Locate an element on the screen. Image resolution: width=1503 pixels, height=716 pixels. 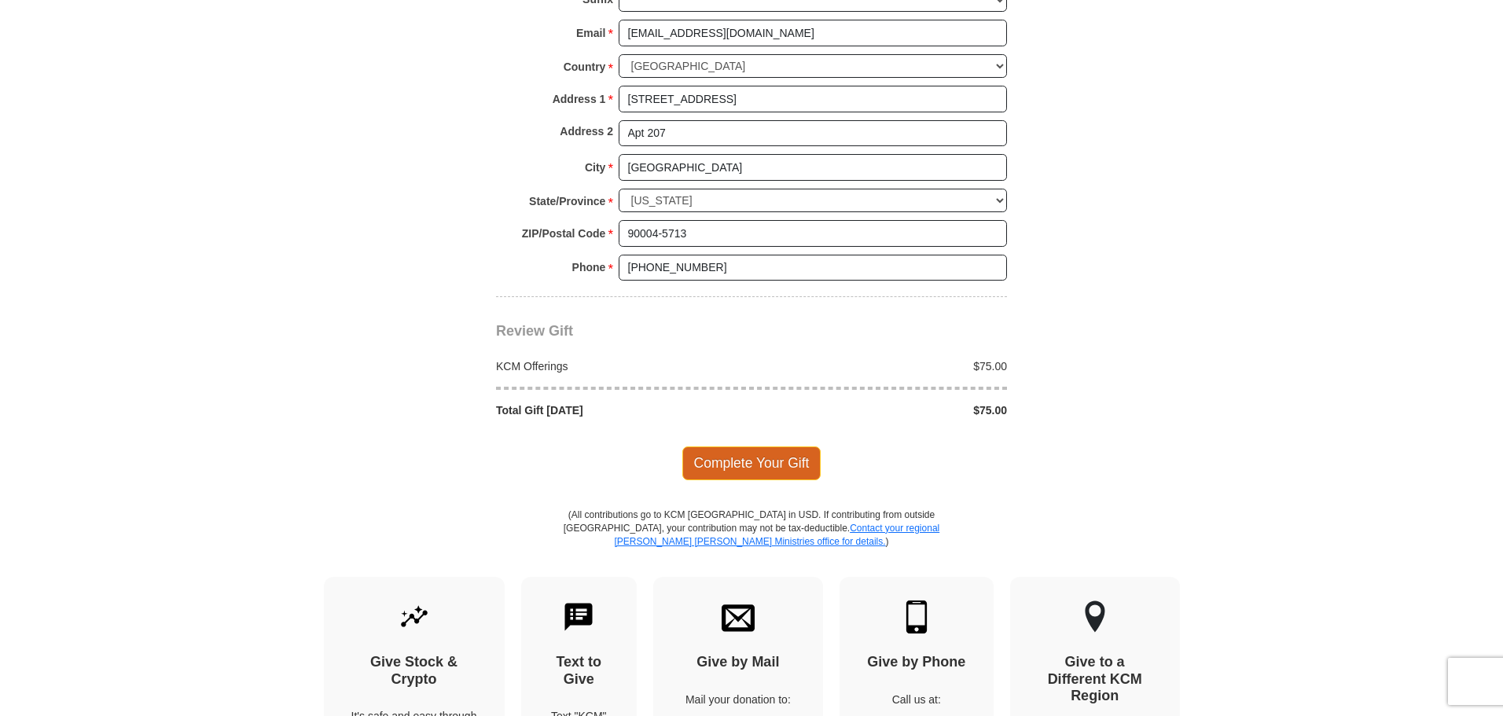
h4: Give Stock & Crypto is located at coordinates (414, 671).